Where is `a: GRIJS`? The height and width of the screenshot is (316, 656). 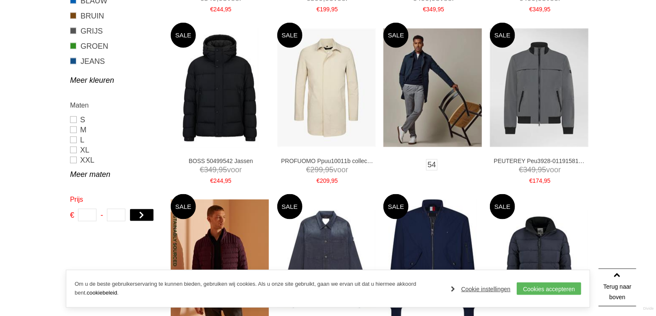 a: GRIJS is located at coordinates (115, 31).